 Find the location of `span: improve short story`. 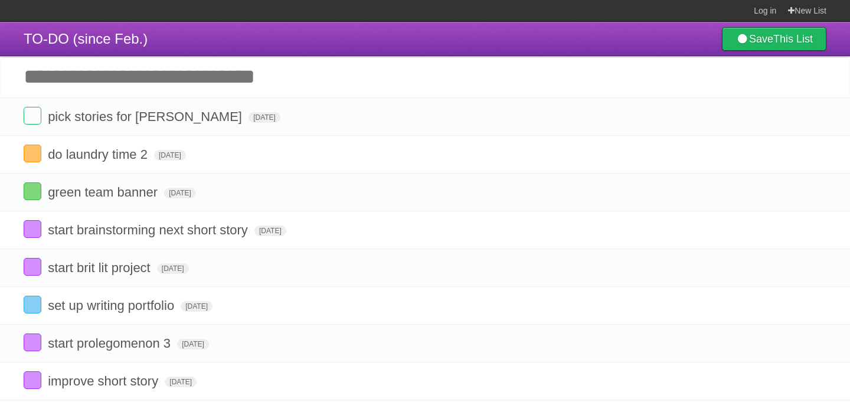

span: improve short story is located at coordinates (104, 381).